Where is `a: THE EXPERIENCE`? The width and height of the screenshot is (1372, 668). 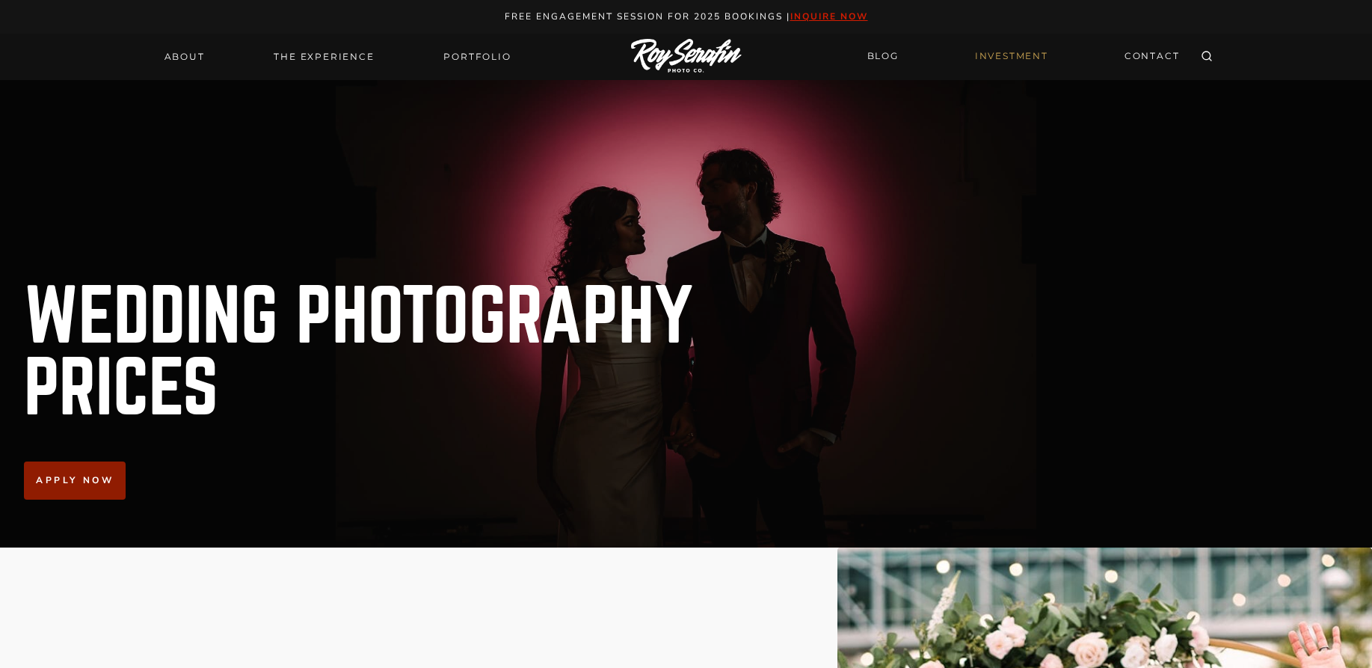
a: THE EXPERIENCE is located at coordinates (324, 57).